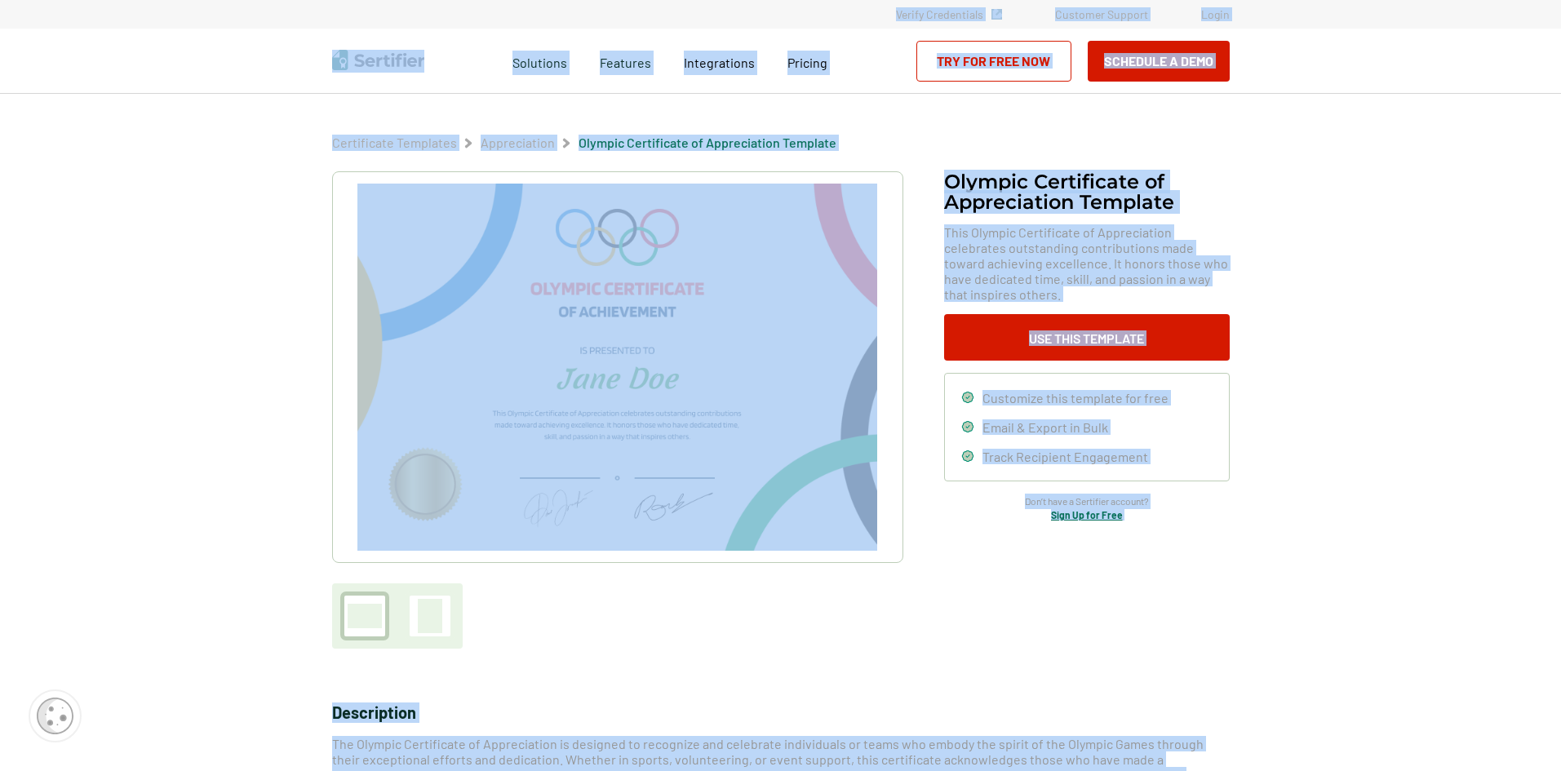 This screenshot has height=771, width=1561. I want to click on button: Schedule a Demo, so click(1159, 61).